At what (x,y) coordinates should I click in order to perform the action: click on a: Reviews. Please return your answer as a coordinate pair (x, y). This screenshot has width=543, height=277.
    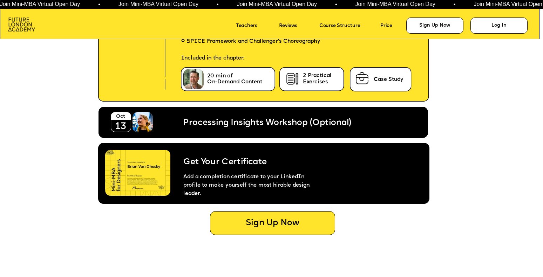
    Looking at the image, I should click on (293, 26).